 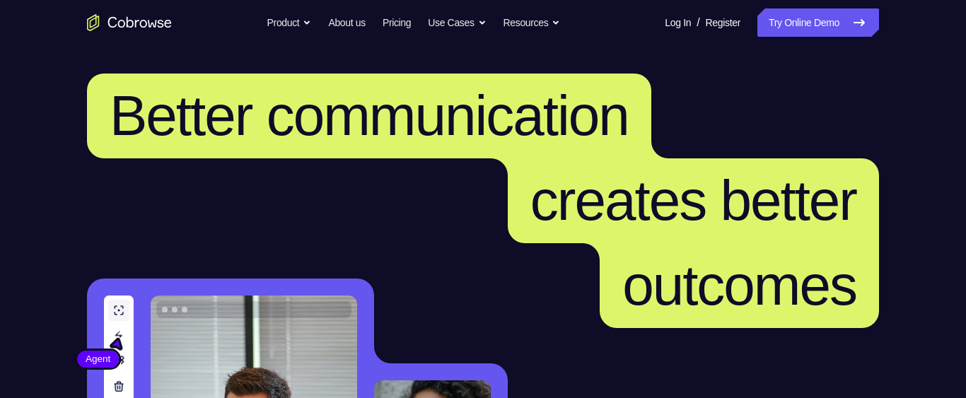 I want to click on span: Agent, so click(x=98, y=359).